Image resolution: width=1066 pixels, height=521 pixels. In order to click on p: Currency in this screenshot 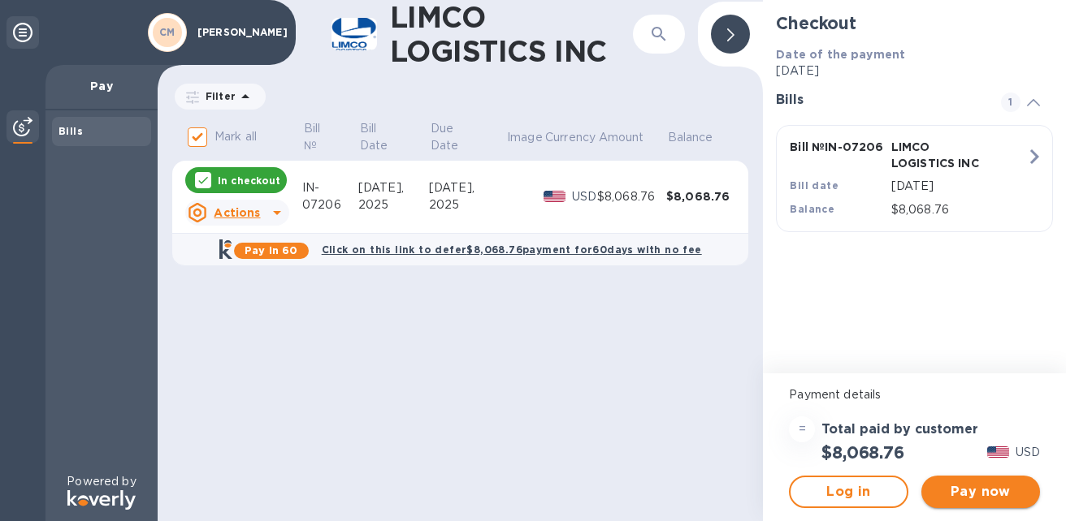, I will do `click(570, 137)`.